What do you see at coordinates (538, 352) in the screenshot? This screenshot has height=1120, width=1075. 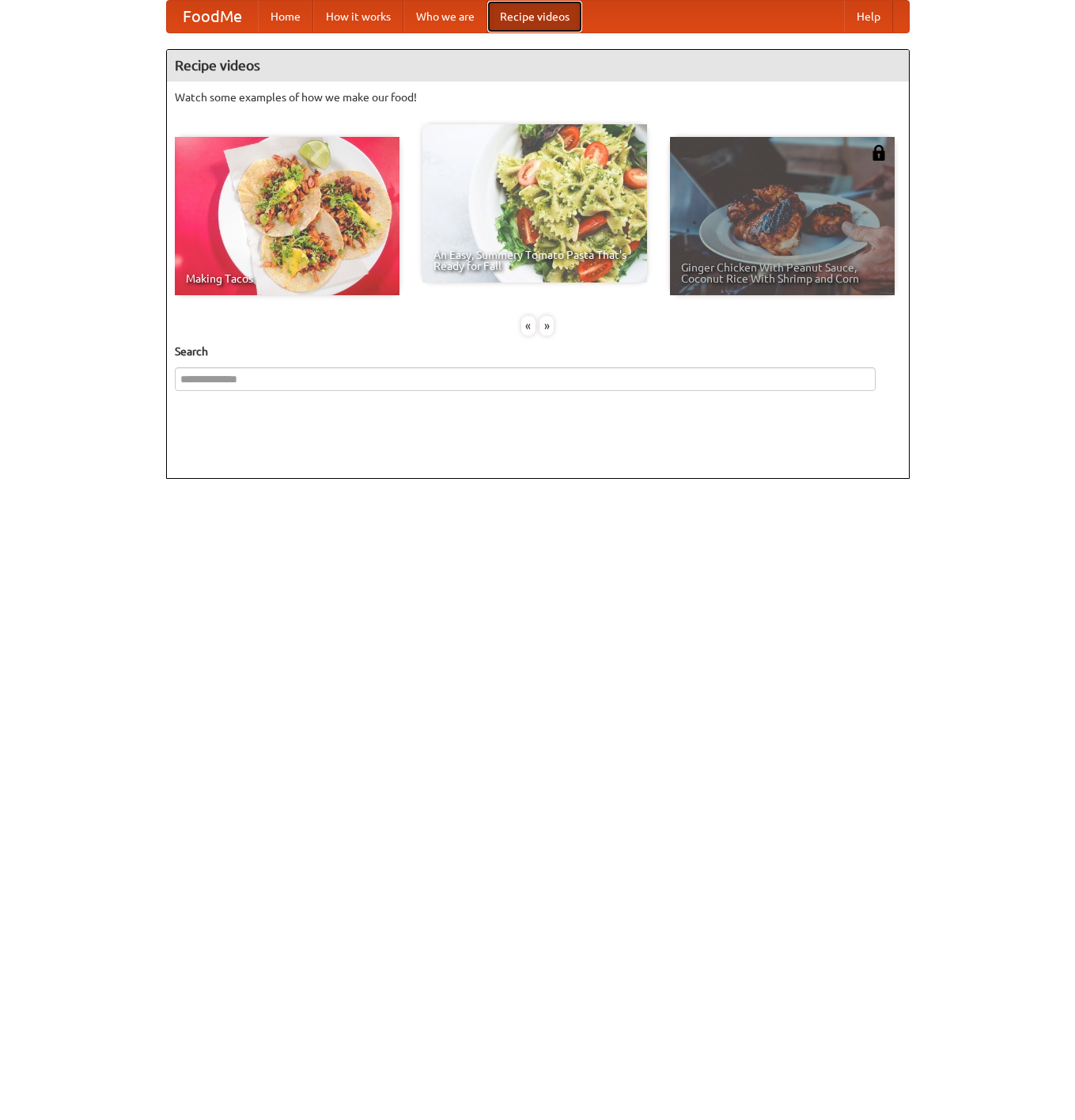 I see `h5: Search` at bounding box center [538, 352].